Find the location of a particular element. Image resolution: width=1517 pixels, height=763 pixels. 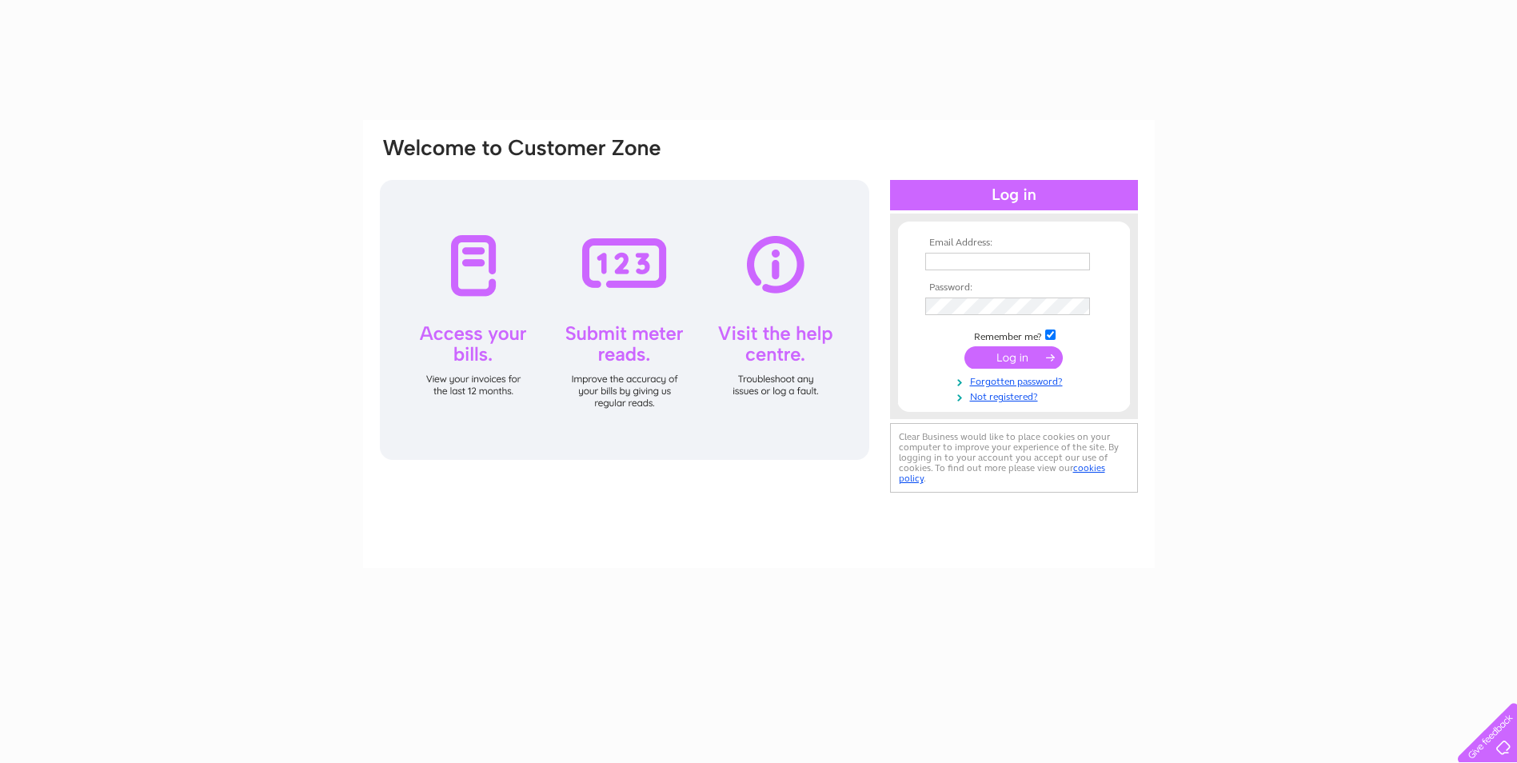

input: Submit is located at coordinates (1013, 358).